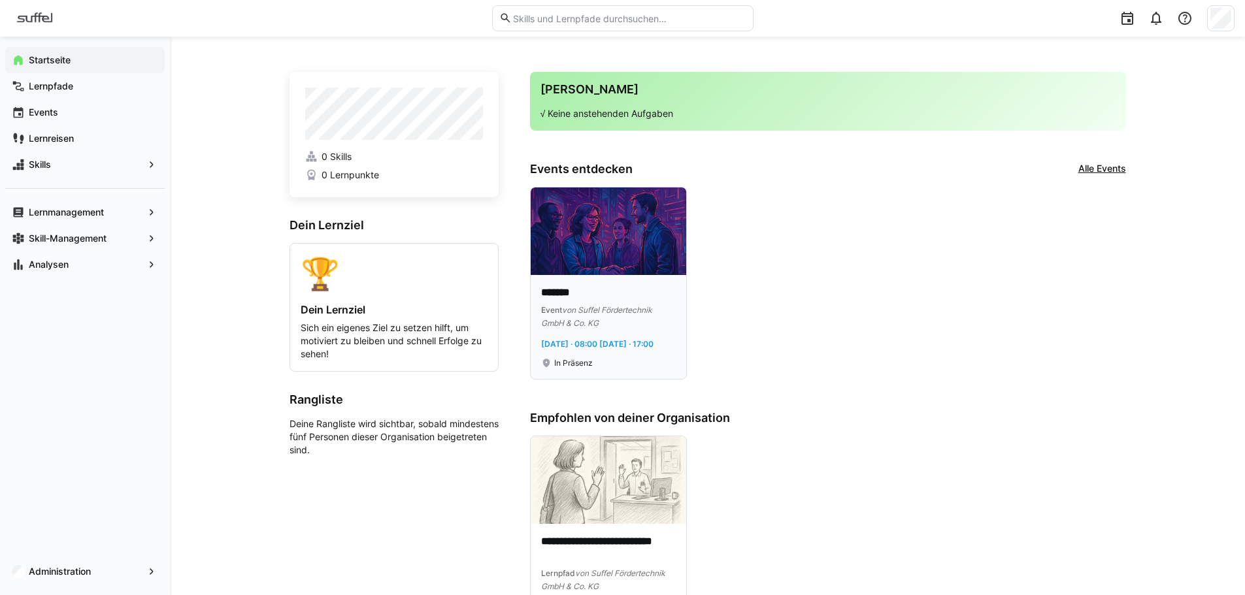 Image resolution: width=1245 pixels, height=595 pixels. I want to click on span: Lernpfad, so click(558, 573).